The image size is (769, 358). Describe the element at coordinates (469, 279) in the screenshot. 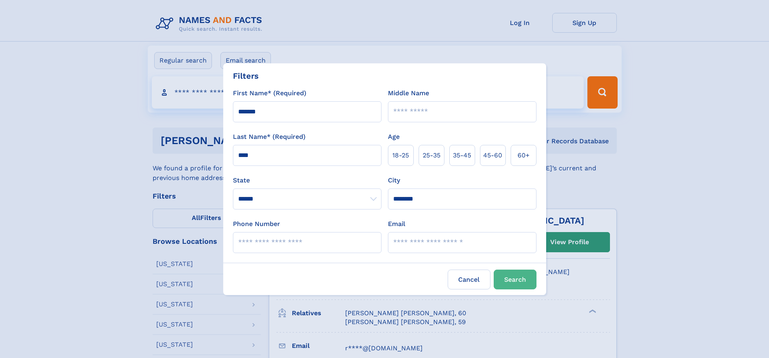

I see `label: Cancel` at that location.